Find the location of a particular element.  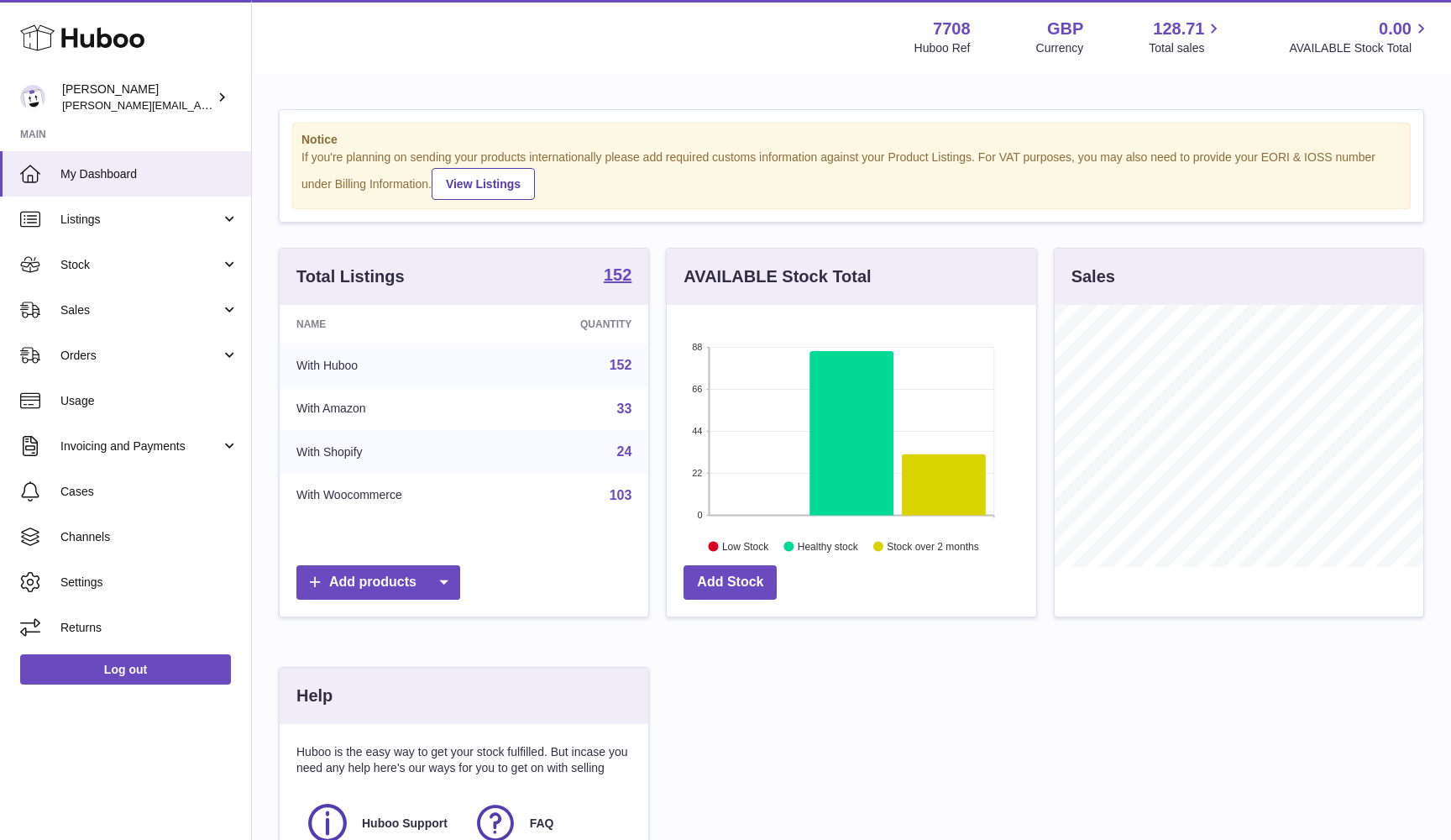

span: Invoicing and Payments is located at coordinates (140, 446).